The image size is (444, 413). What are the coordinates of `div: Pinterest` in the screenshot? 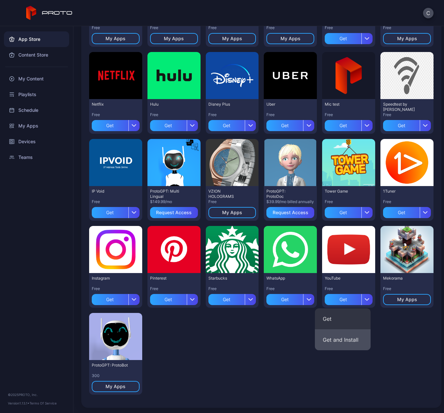 It's located at (168, 279).